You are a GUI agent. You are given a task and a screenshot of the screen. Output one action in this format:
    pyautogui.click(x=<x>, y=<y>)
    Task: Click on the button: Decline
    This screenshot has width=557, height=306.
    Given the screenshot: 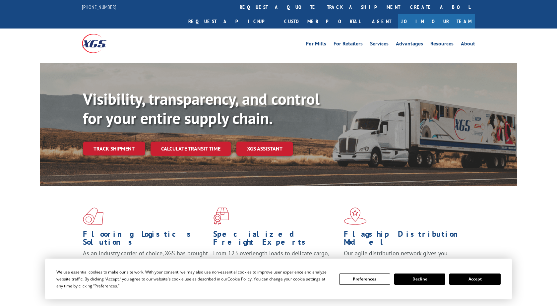 What is the action you would take?
    pyautogui.click(x=420, y=279)
    